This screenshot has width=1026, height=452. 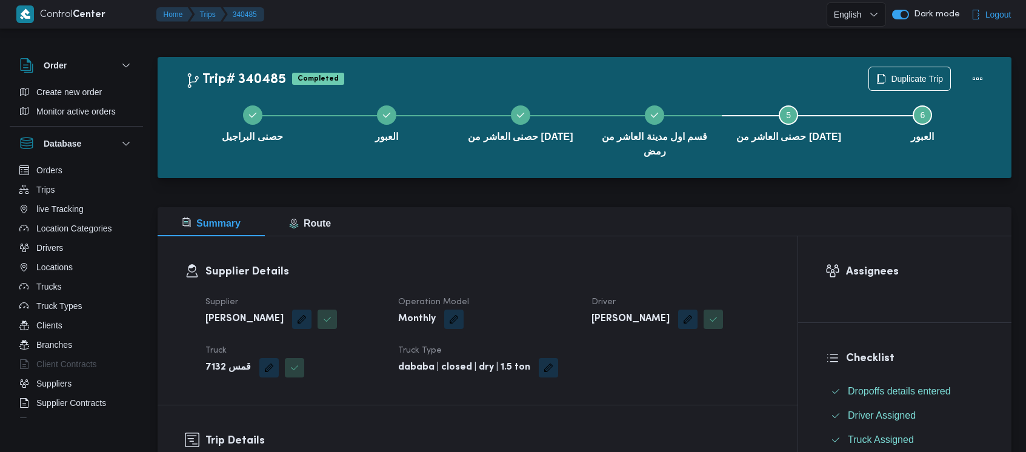 What do you see at coordinates (520, 115) in the screenshot?
I see `svg: Step 3 is complete` at bounding box center [520, 115].